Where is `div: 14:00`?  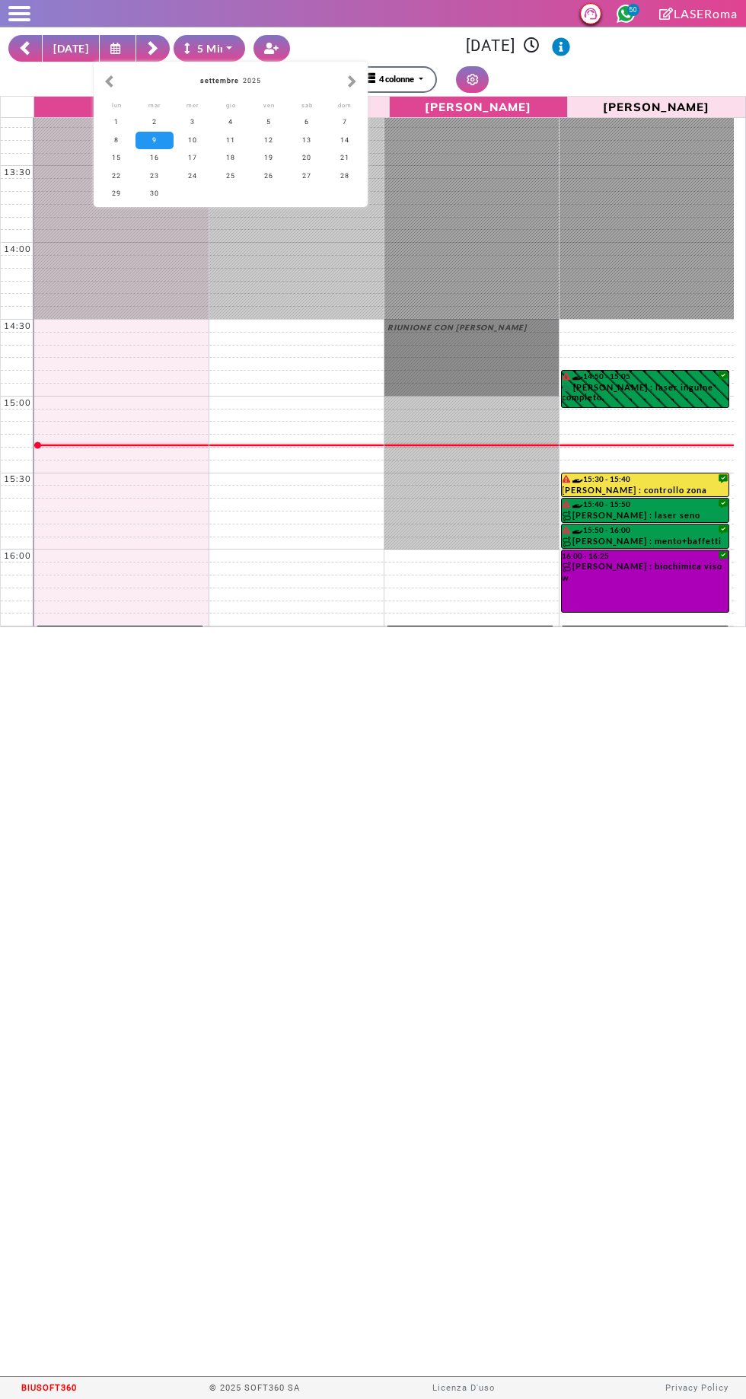 div: 14:00 is located at coordinates (18, 249).